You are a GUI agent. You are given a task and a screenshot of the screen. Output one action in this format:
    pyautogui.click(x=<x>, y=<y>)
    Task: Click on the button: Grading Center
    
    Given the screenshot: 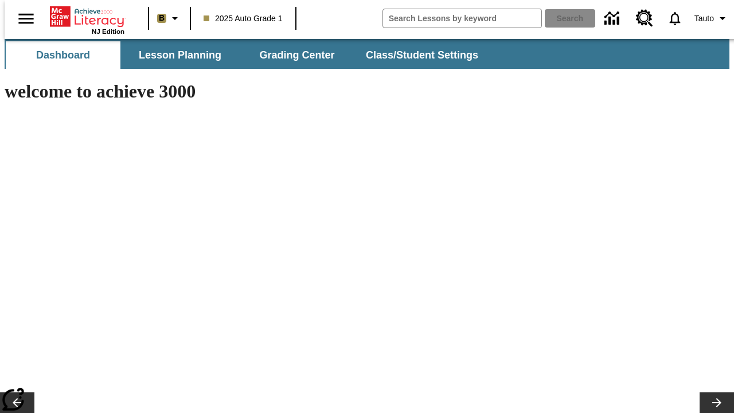 What is the action you would take?
    pyautogui.click(x=297, y=55)
    